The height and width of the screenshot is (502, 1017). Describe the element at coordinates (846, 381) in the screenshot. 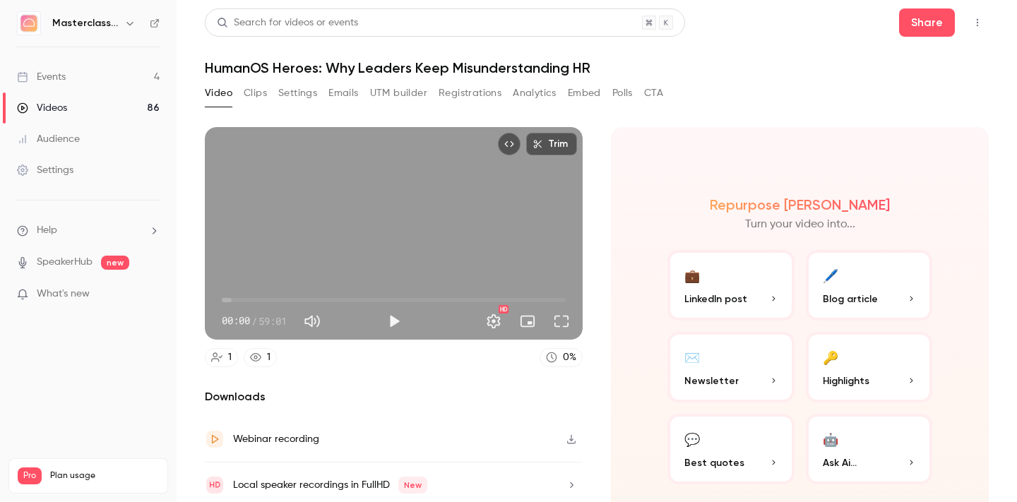

I see `span: Highlights` at that location.